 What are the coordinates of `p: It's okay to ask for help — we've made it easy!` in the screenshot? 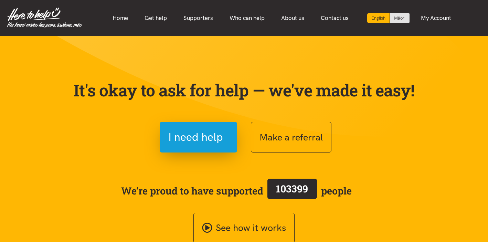 It's located at (244, 90).